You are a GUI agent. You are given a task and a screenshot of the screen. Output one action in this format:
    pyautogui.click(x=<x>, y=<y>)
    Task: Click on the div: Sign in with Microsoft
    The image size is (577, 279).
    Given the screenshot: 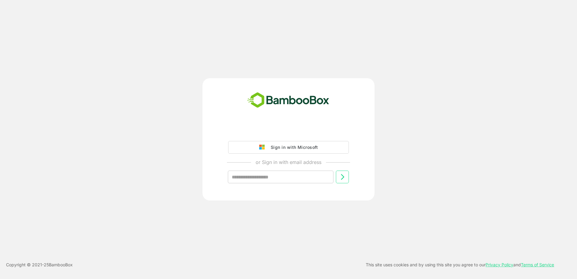 What is the action you would take?
    pyautogui.click(x=293, y=147)
    